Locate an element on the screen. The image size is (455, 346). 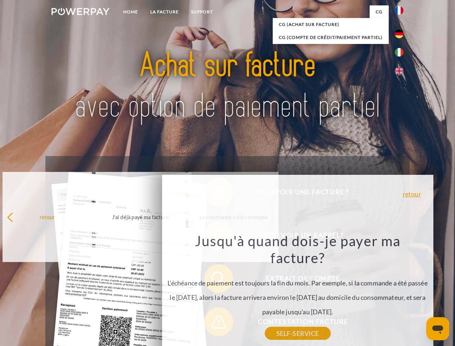
a: CG (achat sur facture) is located at coordinates (331, 24).